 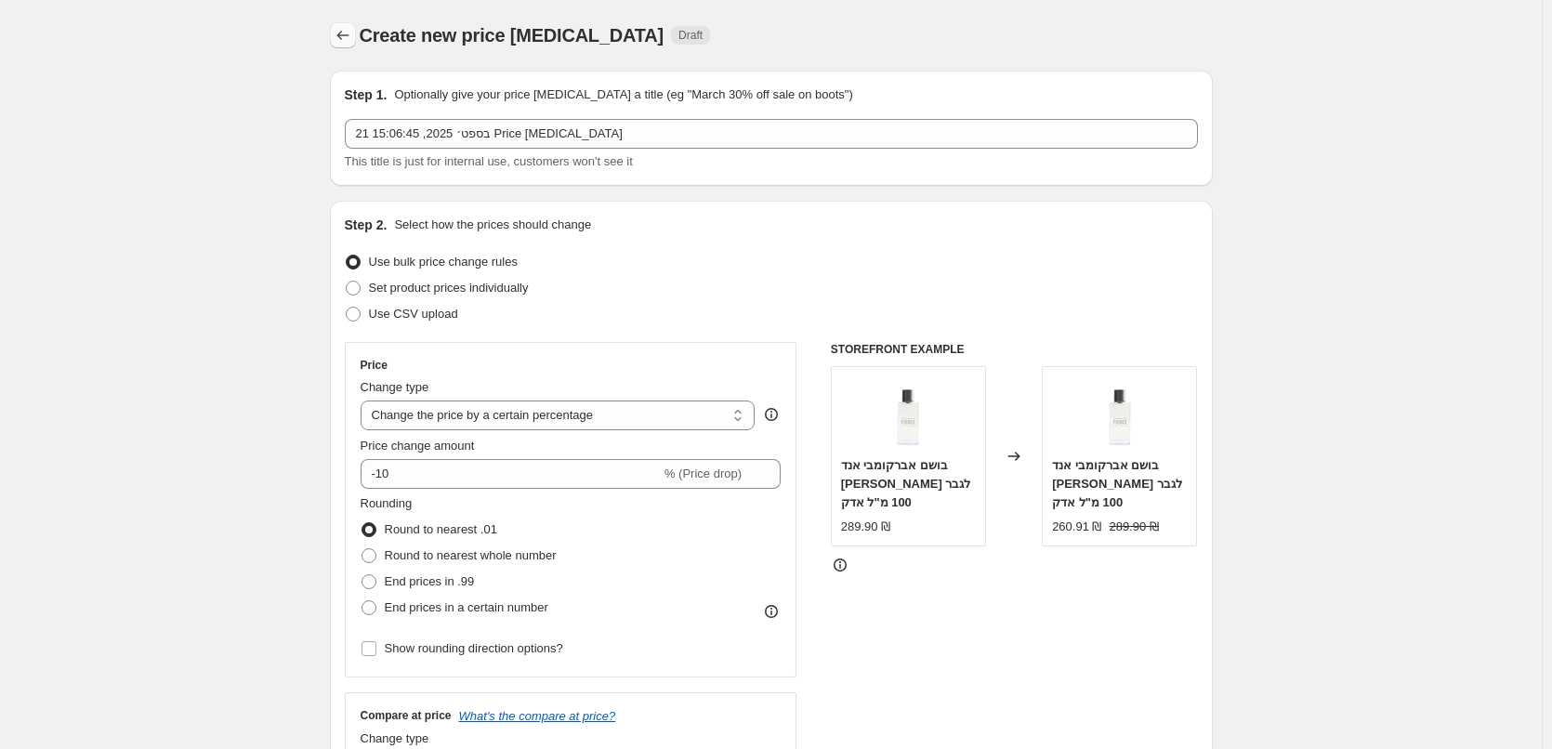 What do you see at coordinates (429, 581) in the screenshot?
I see `span: End prices in .99` at bounding box center [429, 581].